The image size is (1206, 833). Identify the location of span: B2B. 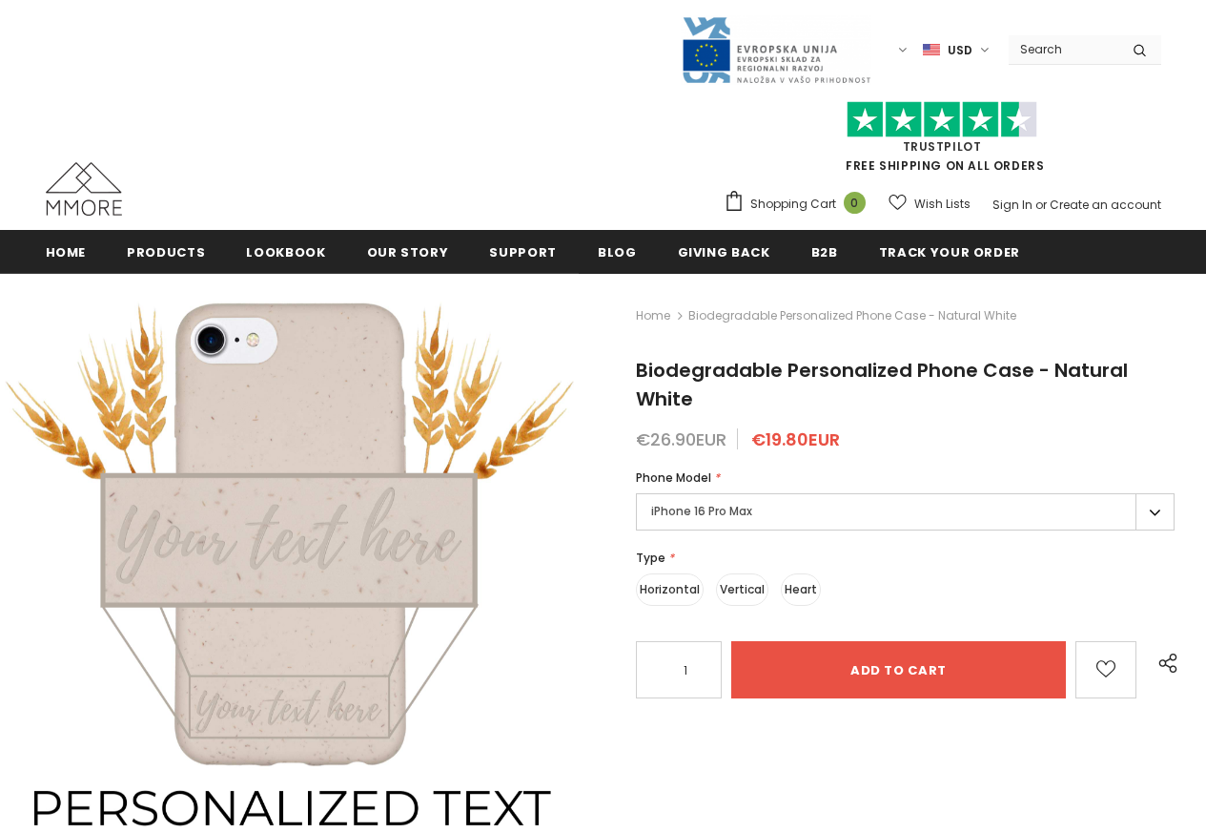
(825, 252).